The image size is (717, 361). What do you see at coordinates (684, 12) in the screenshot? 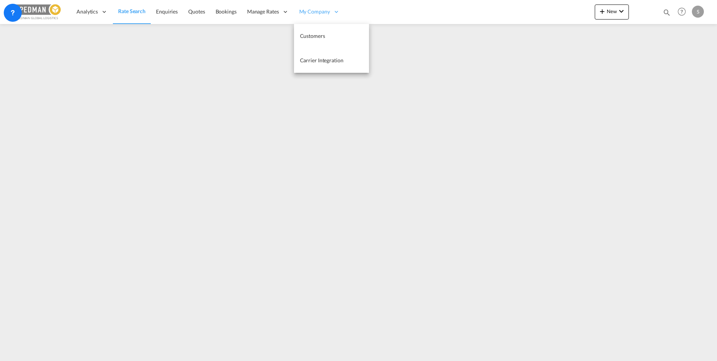
I see `div: Help` at bounding box center [684, 12].